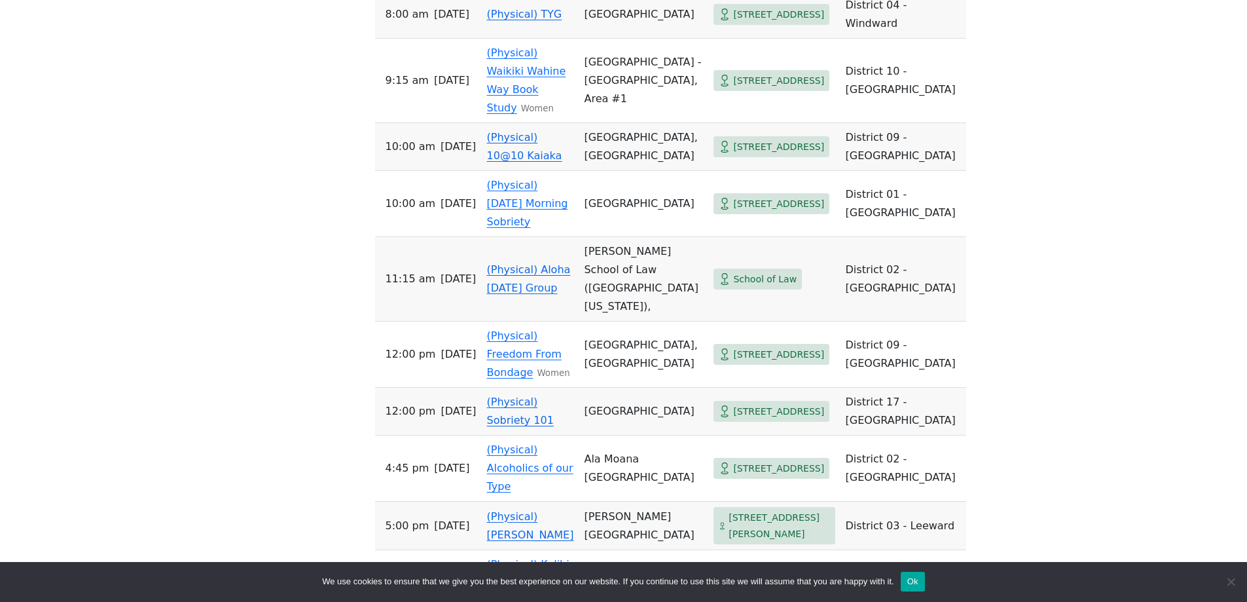 The width and height of the screenshot is (1247, 602). Describe the element at coordinates (530, 467) in the screenshot. I see `a: (Physical) Alcoholics of our Type` at that location.